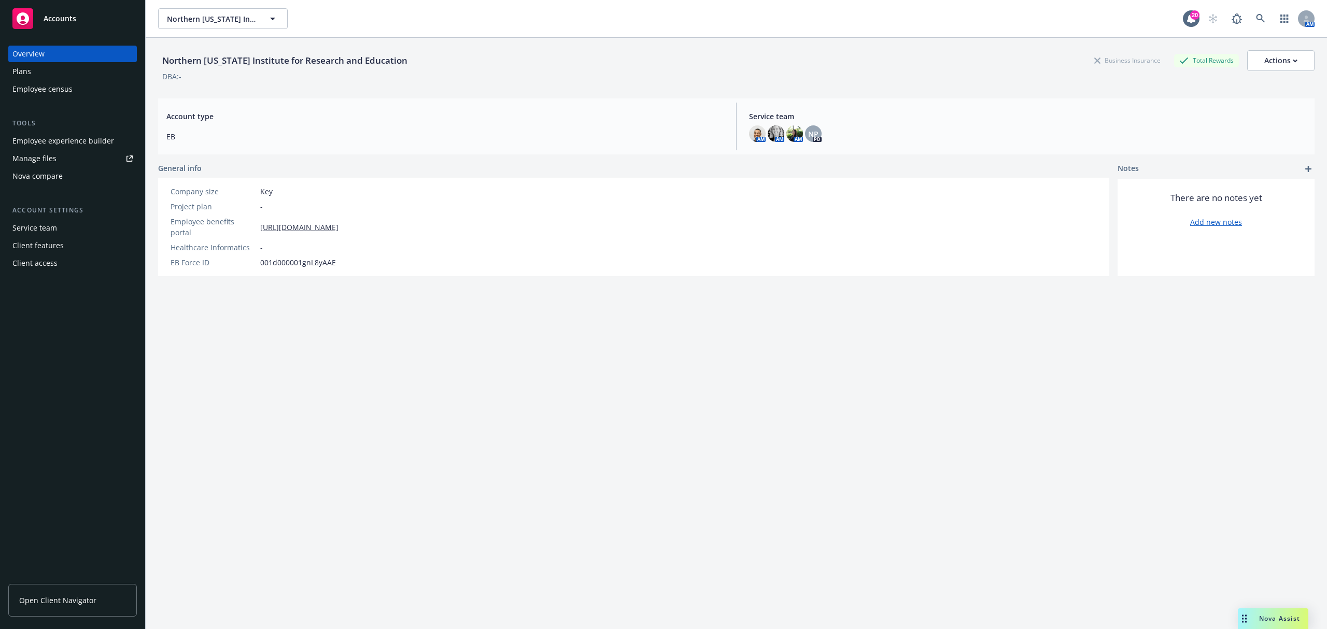  What do you see at coordinates (1280, 619) in the screenshot?
I see `span: Nova Assist` at bounding box center [1280, 619].